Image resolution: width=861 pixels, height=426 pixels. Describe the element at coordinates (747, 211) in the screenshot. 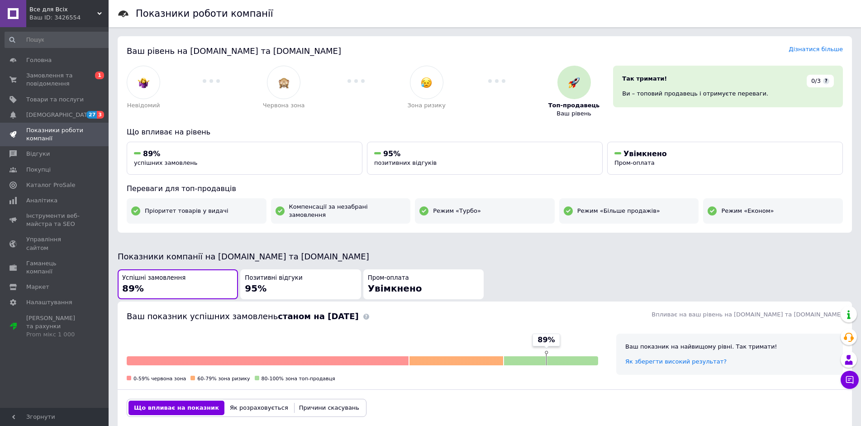

I see `span: Режим «Економ»` at that location.